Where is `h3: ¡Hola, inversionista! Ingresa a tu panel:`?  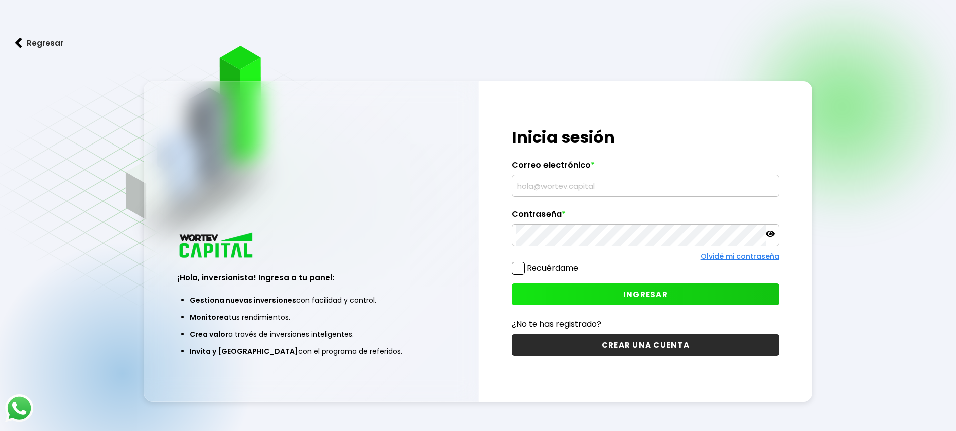 h3: ¡Hola, inversionista! Ingresa a tu panel: is located at coordinates (311, 277).